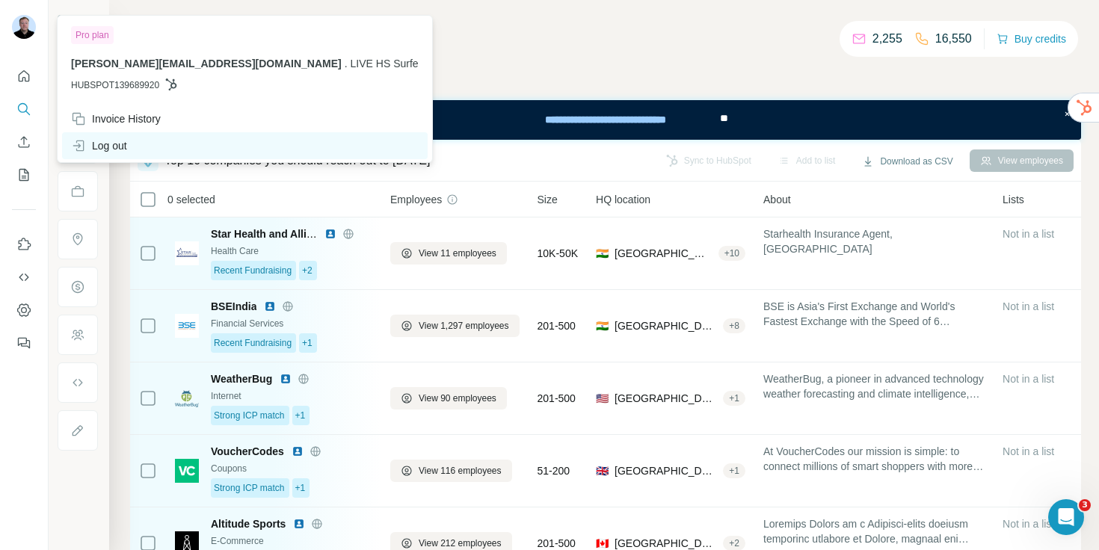 This screenshot has height=550, width=1099. I want to click on span: WeatherBug, a pioneer in advanced technology weather forecasting and climate intelligence, serves..., so click(874, 387).